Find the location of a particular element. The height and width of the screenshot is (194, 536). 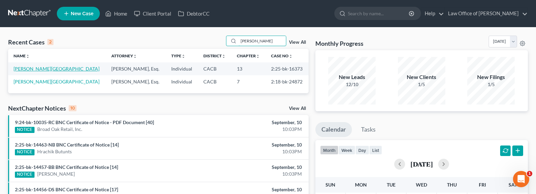

div: 10 is located at coordinates (72, 108).